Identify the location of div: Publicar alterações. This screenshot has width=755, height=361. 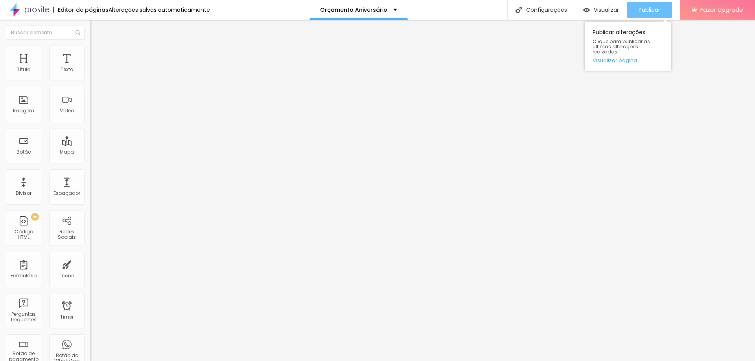
(628, 46).